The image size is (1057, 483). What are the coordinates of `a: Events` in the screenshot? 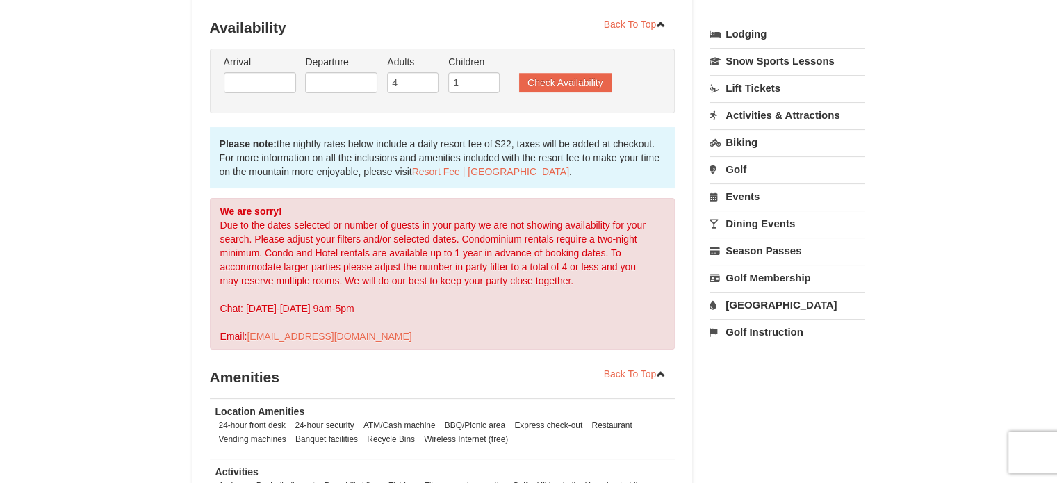 It's located at (787, 196).